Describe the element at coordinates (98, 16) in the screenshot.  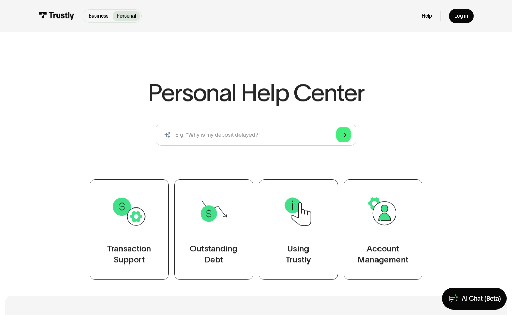
I see `p: Business` at that location.